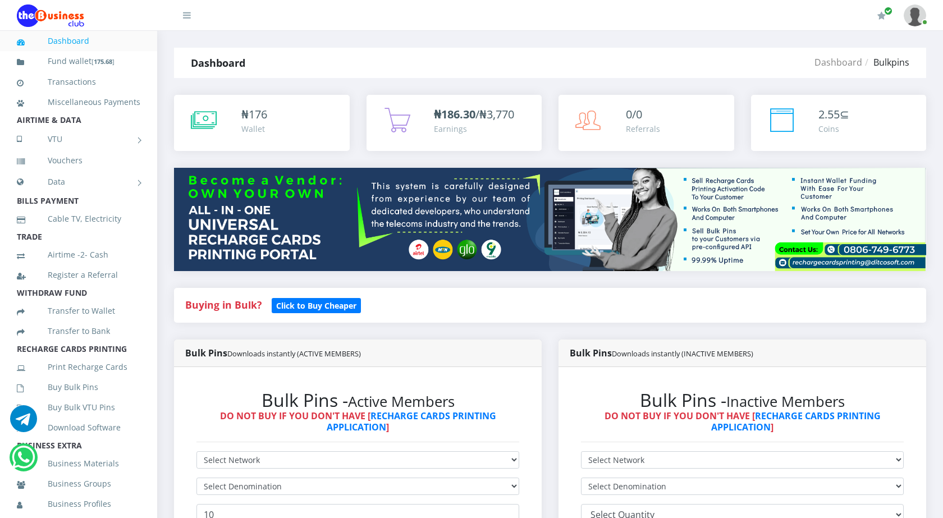 Image resolution: width=943 pixels, height=518 pixels. I want to click on a: Click to Buy Cheaper, so click(316, 305).